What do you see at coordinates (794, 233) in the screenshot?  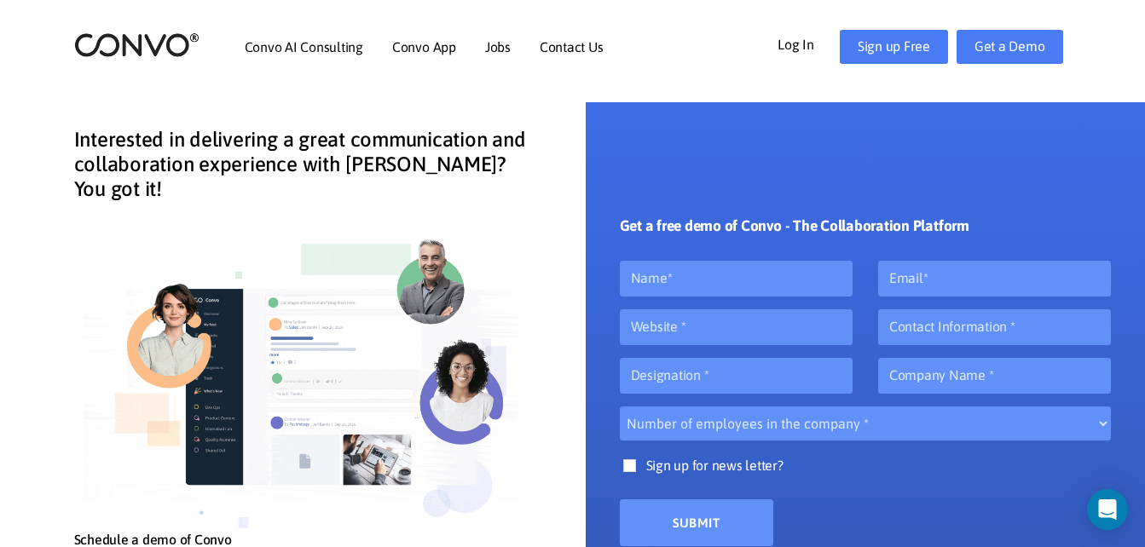 I see `h3: Get a free demo of Convo - The Collaboration Platform` at bounding box center [794, 233].